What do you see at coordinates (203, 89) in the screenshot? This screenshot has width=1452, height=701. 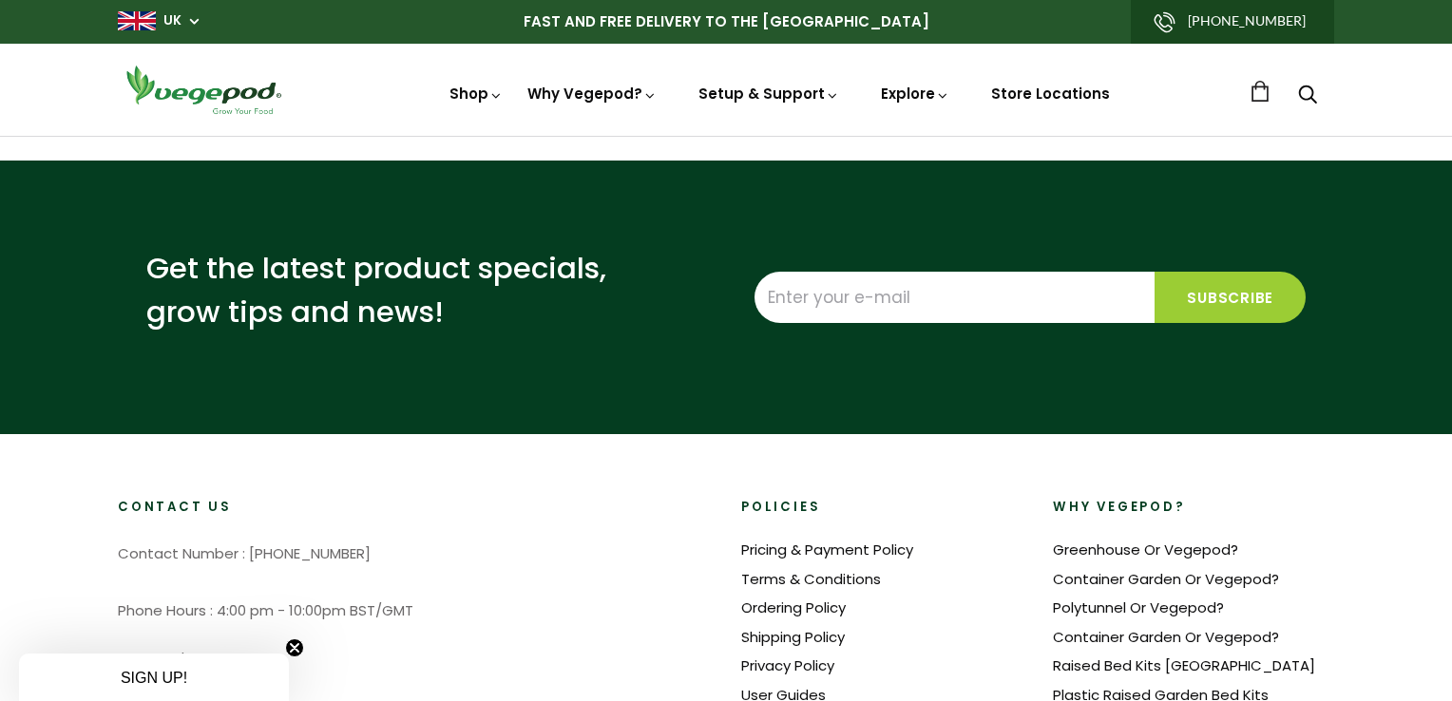 I see `img: Vegepod` at bounding box center [203, 89].